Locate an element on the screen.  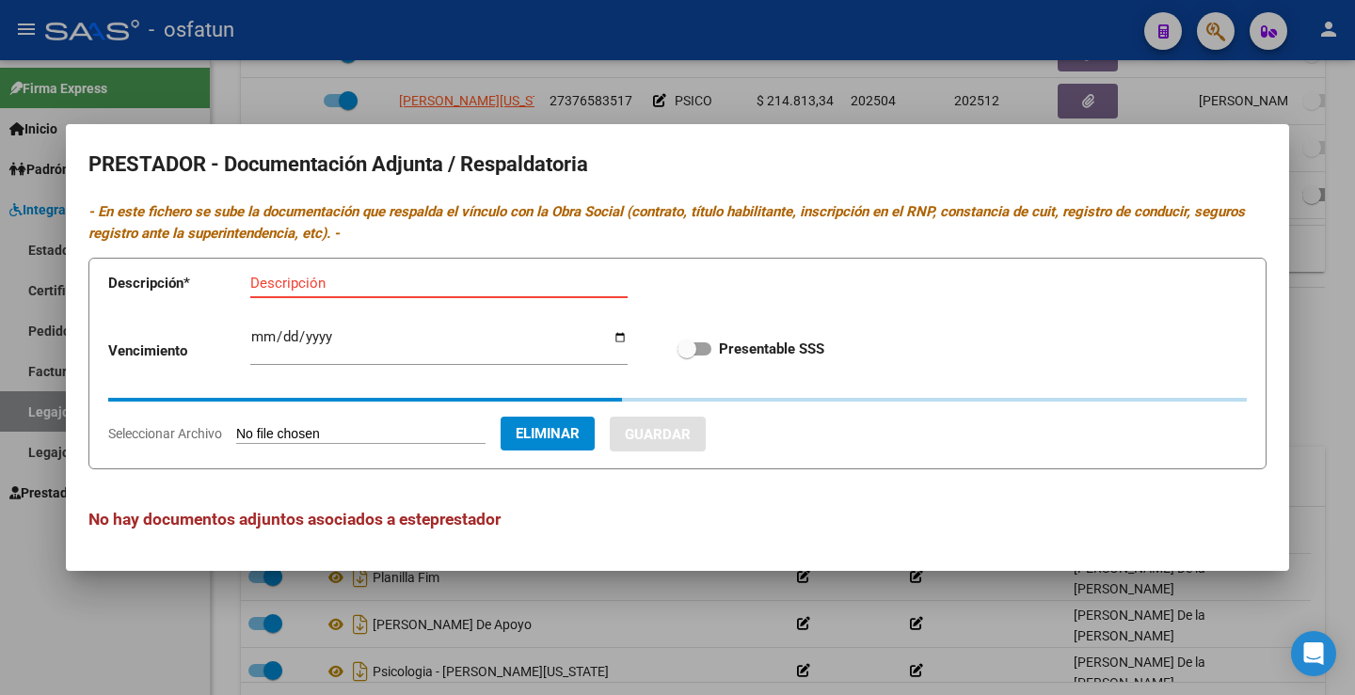
i: - En este fichero se sube la documentación que respalda el vínculo con la Obra Social (contrato, ... is located at coordinates (666, 222).